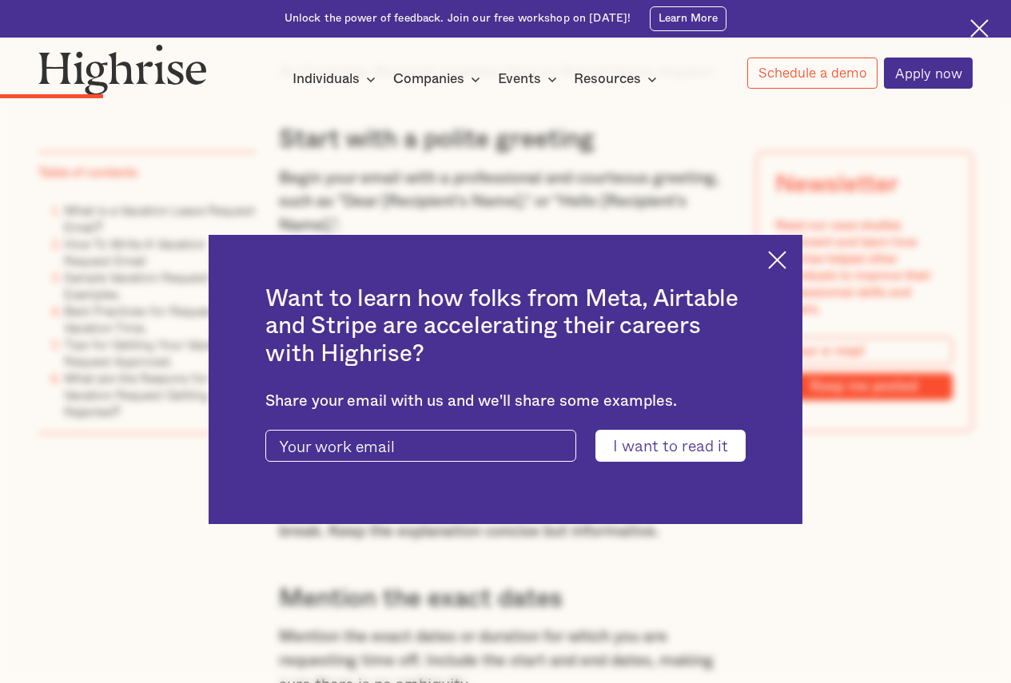  What do you see at coordinates (688, 18) in the screenshot?
I see `a: Learn More` at bounding box center [688, 18].